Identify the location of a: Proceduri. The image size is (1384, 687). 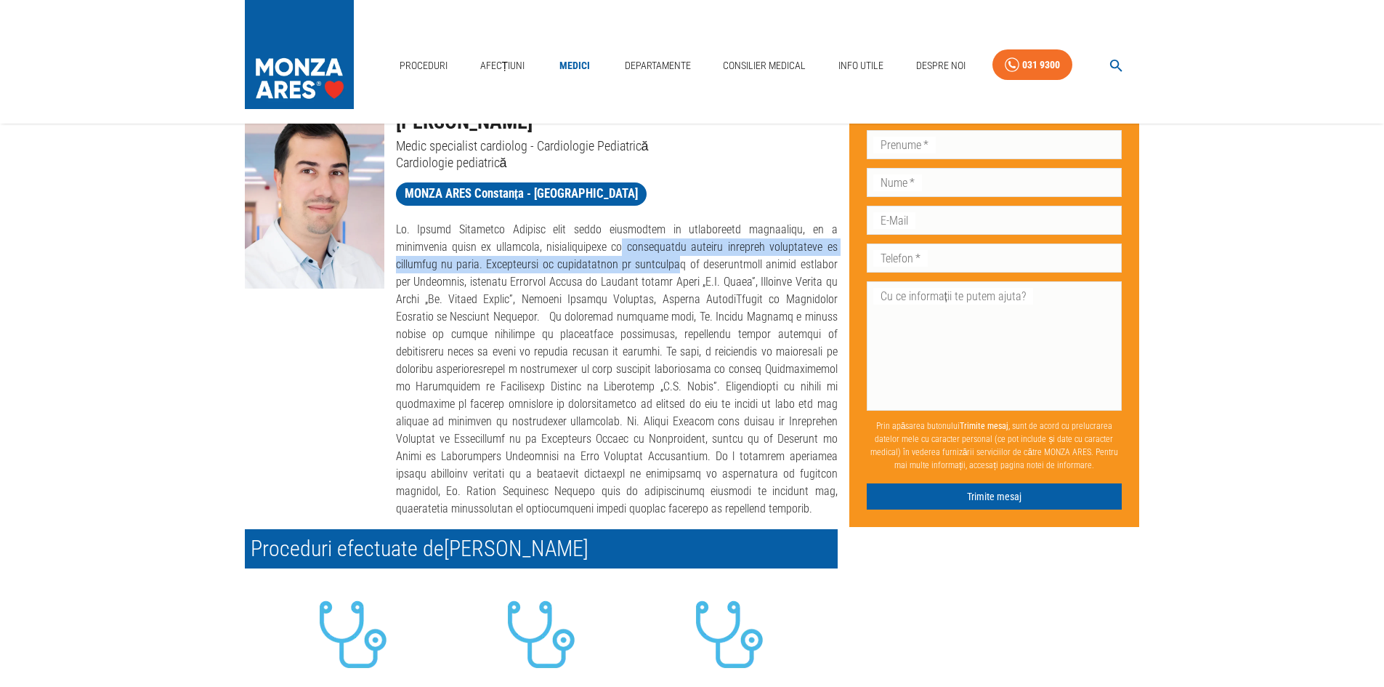
(424, 65).